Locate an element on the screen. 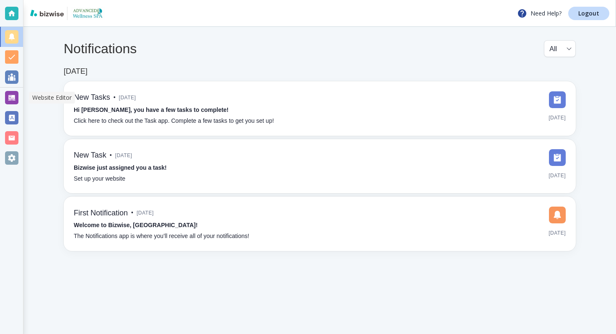 This screenshot has height=334, width=616. p: Need Help? is located at coordinates (539, 13).